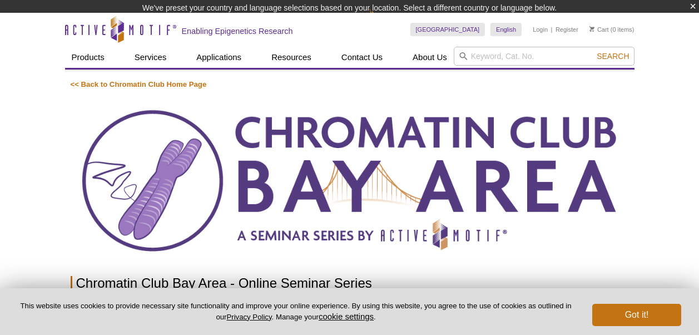 This screenshot has width=699, height=335. Describe the element at coordinates (430, 57) in the screenshot. I see `a: About Us` at that location.